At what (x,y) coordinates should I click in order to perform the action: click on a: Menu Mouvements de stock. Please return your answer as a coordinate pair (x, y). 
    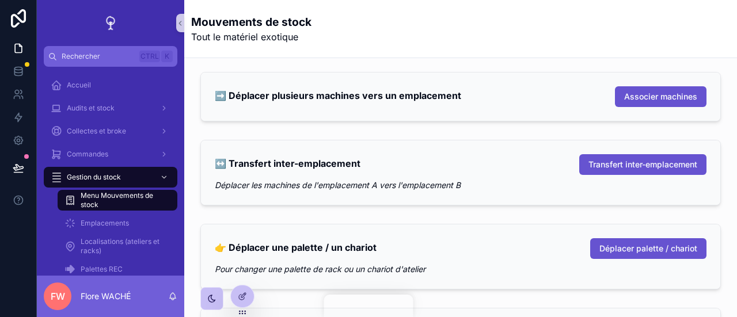
    Looking at the image, I should click on (117, 200).